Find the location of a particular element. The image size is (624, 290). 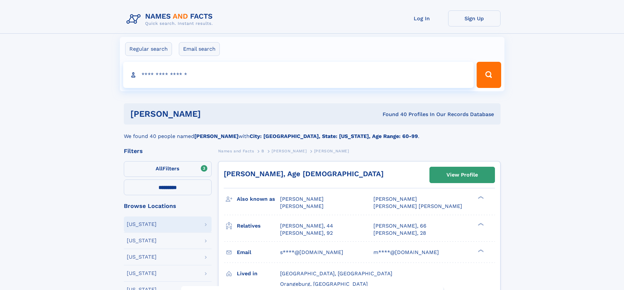

h3: Lived in is located at coordinates (258, 274).